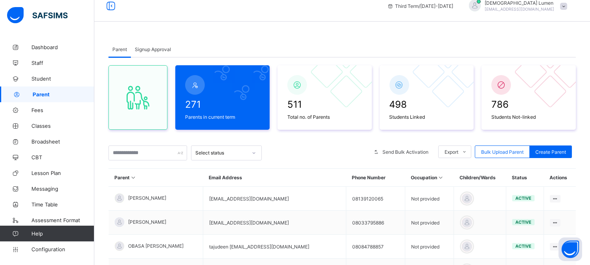 Image resolution: width=590 pixels, height=265 pixels. Describe the element at coordinates (63, 79) in the screenshot. I see `span: Student` at that location.